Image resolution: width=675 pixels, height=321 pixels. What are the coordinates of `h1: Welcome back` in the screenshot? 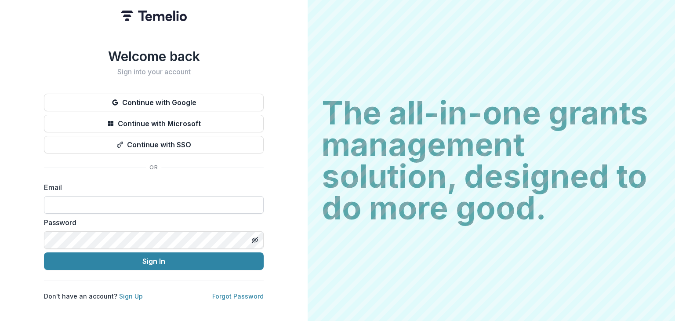 It's located at (154, 56).